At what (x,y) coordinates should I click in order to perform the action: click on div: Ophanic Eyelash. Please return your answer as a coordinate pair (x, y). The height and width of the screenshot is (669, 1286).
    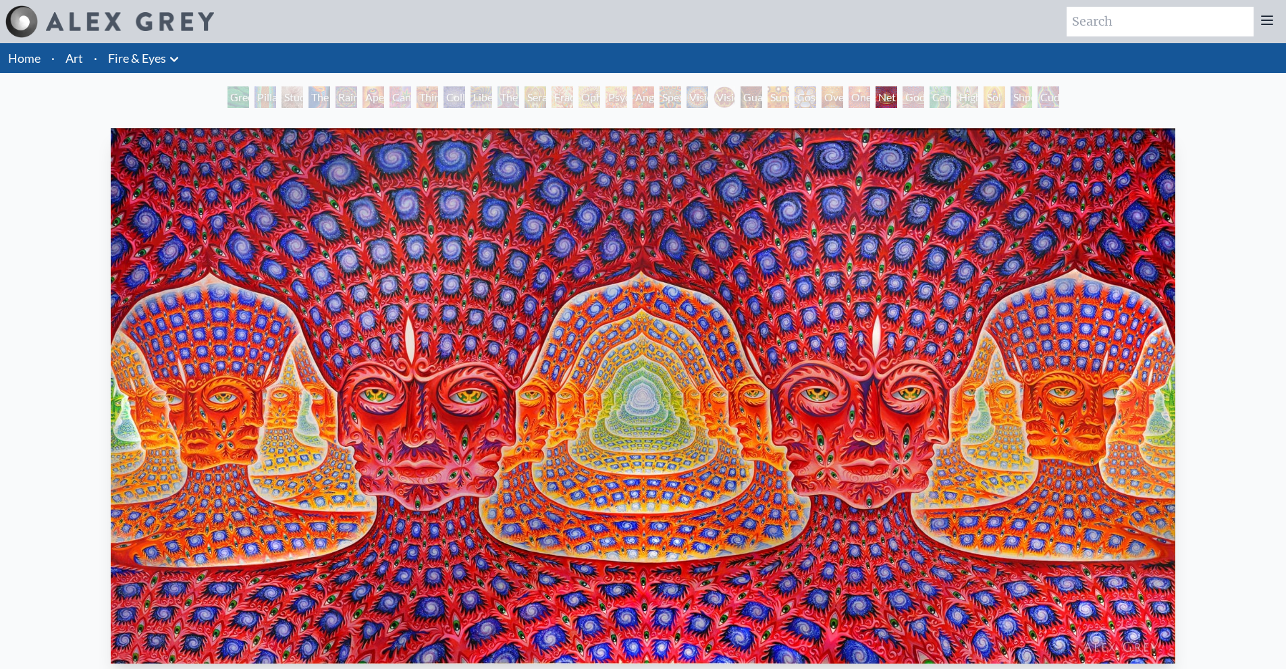
    Looking at the image, I should click on (589, 97).